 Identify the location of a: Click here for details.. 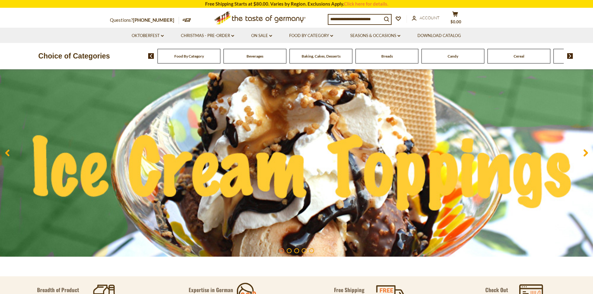
(366, 4).